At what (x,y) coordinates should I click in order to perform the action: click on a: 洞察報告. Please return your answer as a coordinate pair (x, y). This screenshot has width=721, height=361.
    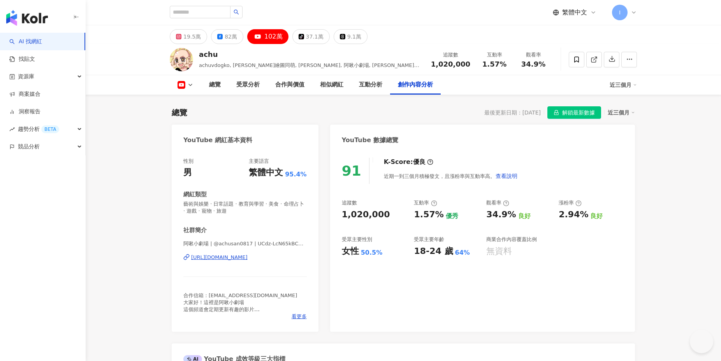
    Looking at the image, I should click on (25, 112).